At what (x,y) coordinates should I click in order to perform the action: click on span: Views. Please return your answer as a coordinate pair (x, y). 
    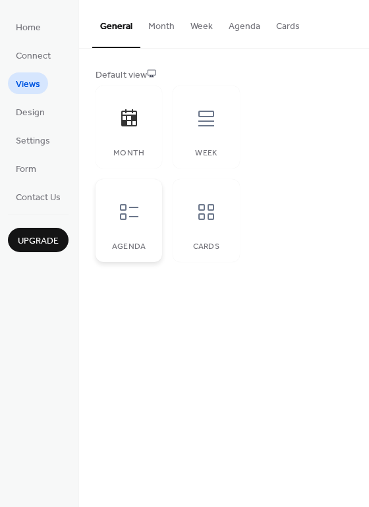
    Looking at the image, I should click on (28, 84).